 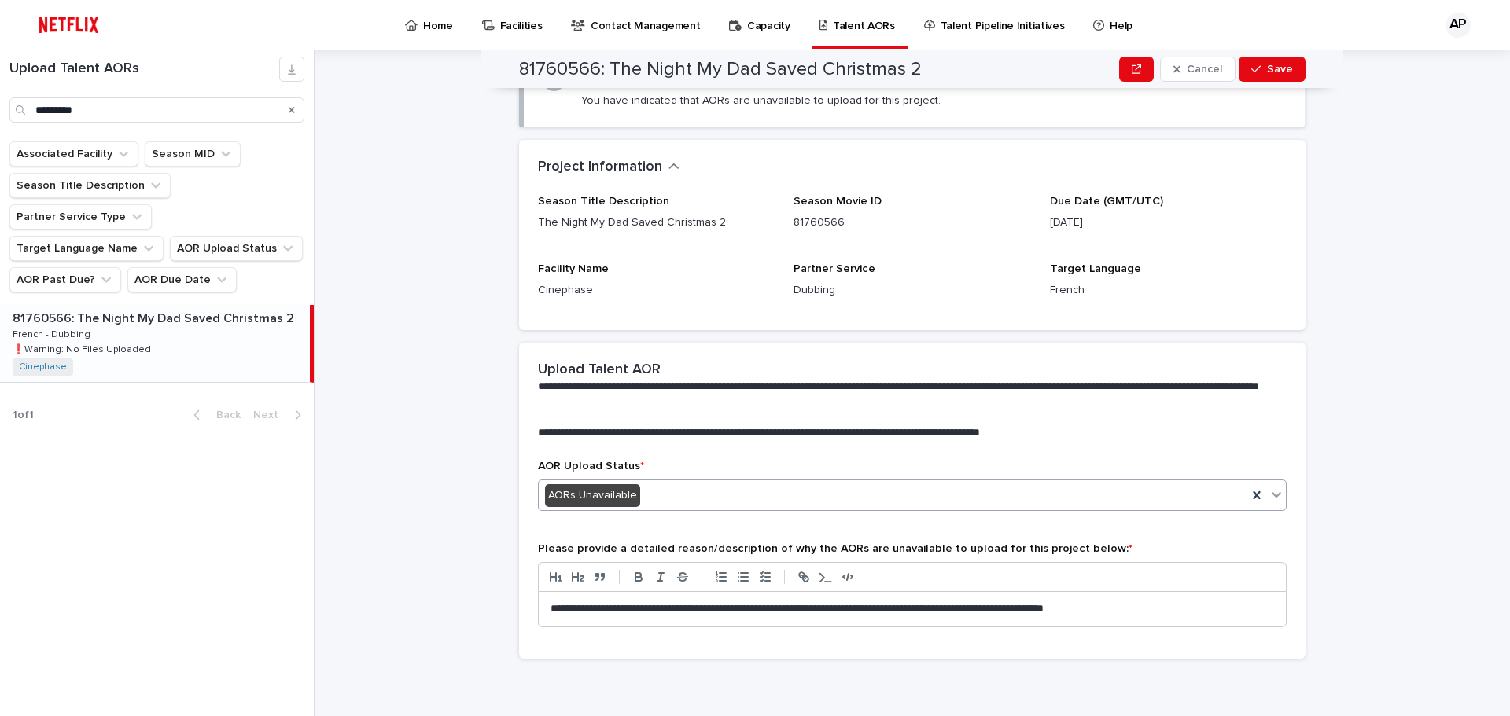 What do you see at coordinates (83, 348) in the screenshot?
I see `p: ❗️Warning: No Files Uploaded` at bounding box center [83, 348].